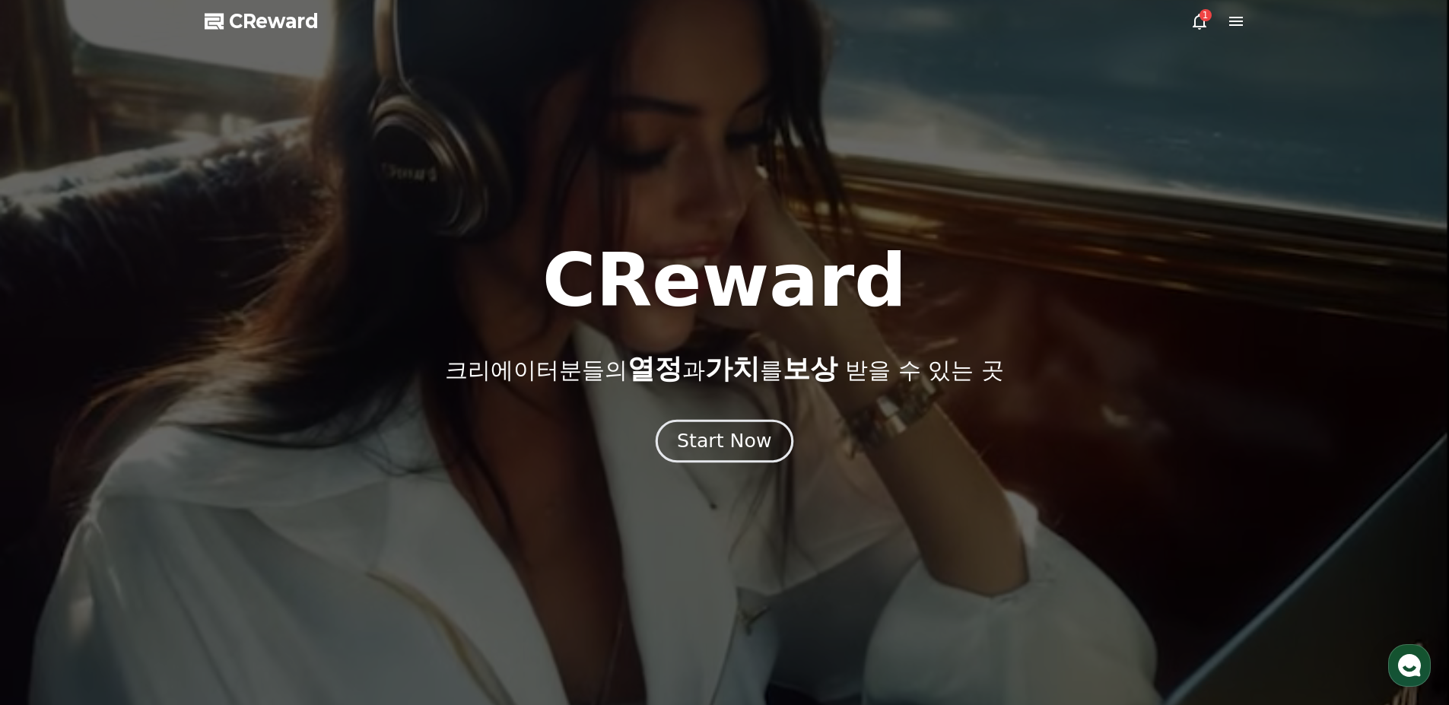 The image size is (1449, 705). What do you see at coordinates (1199, 21) in the screenshot?
I see `a: 1` at bounding box center [1199, 21].